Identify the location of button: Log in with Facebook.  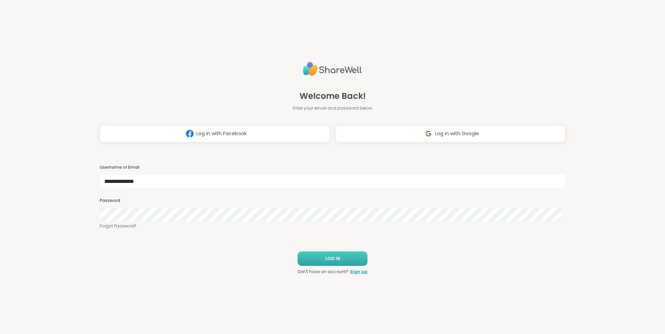
(215, 134).